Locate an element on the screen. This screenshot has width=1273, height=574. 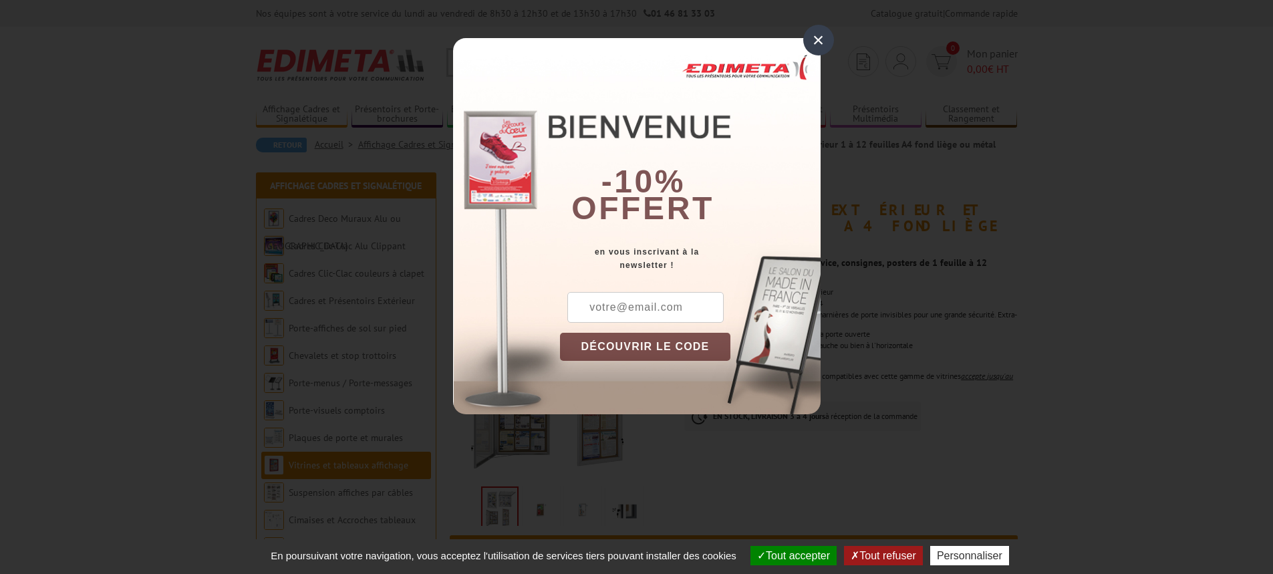
input: votre@email.com is located at coordinates (646, 307).